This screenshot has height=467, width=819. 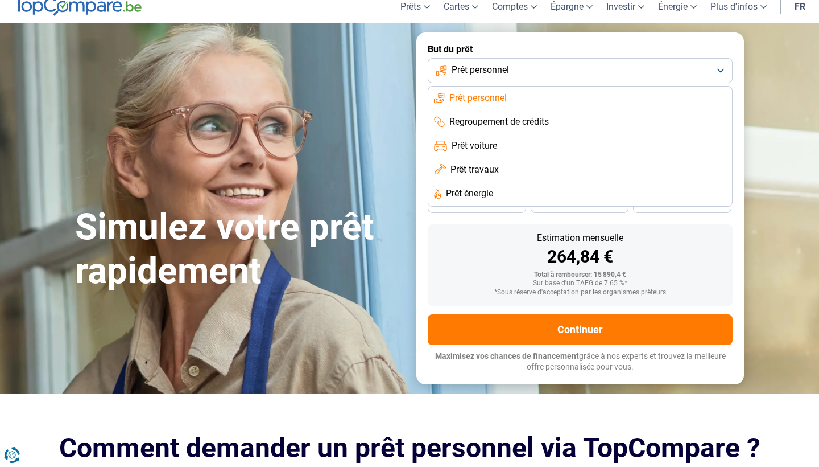 What do you see at coordinates (580, 361) in the screenshot?
I see `p: grâce à nos experts et trouvez la meilleure offre personnalisée pour vous.` at bounding box center [580, 361].